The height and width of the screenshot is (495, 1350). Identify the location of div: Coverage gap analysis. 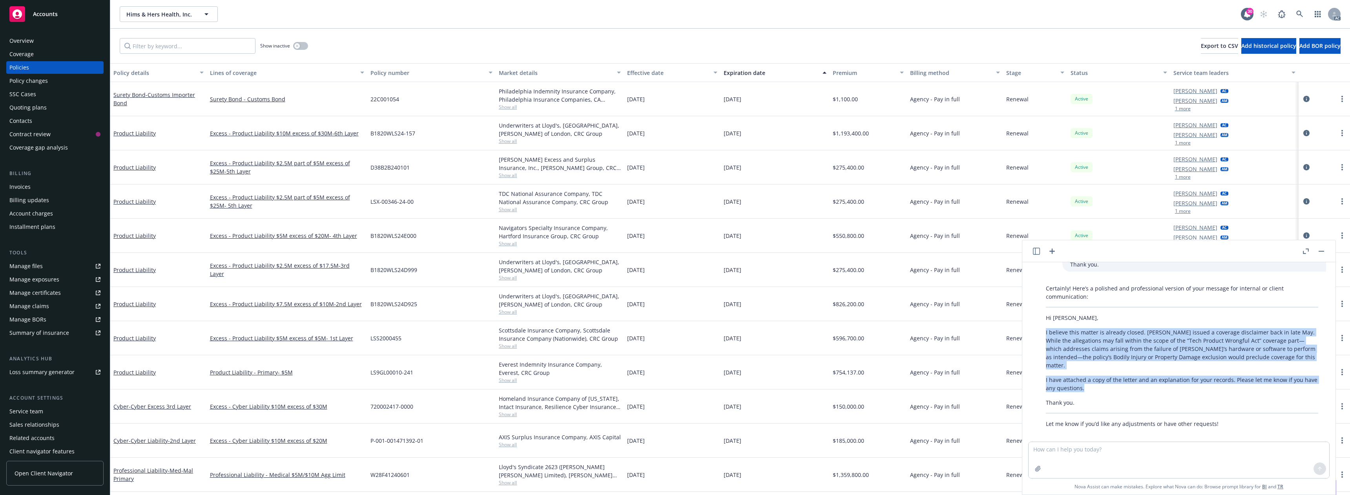
(38, 148).